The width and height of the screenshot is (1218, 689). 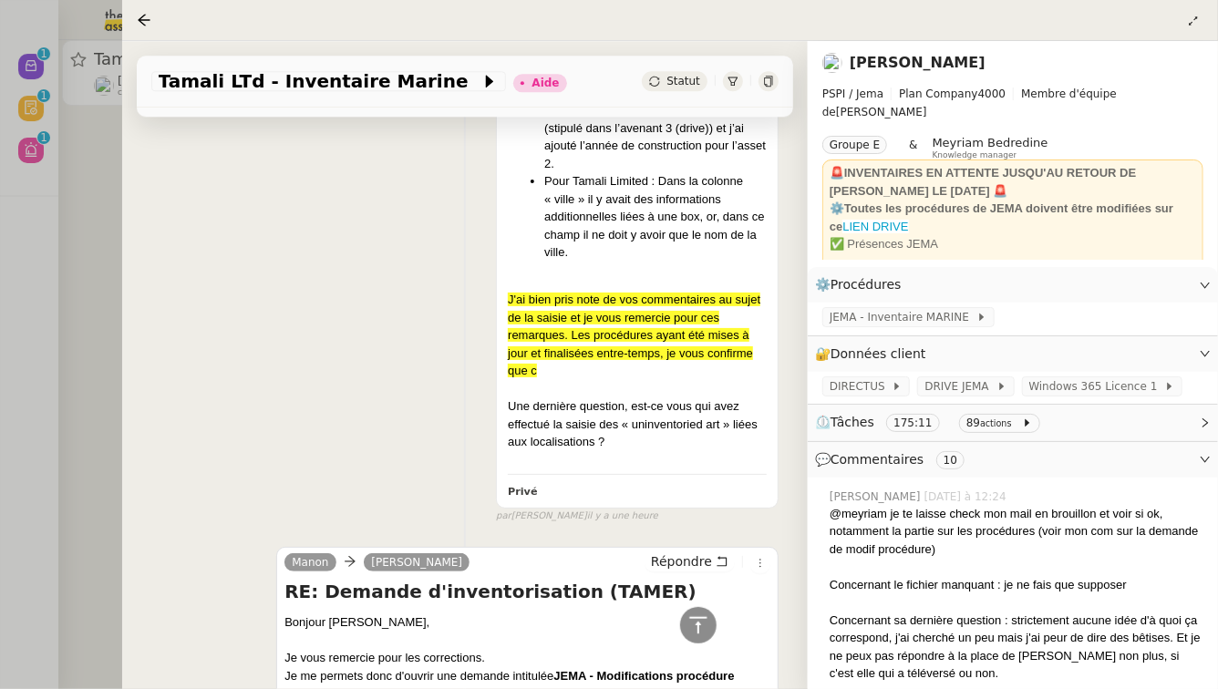 What do you see at coordinates (1017, 532) in the screenshot?
I see `div: @meyriam je te laisse check mon mail en brouillon et voir si ok, notamment la partie sur les proc...` at bounding box center [1017, 532].